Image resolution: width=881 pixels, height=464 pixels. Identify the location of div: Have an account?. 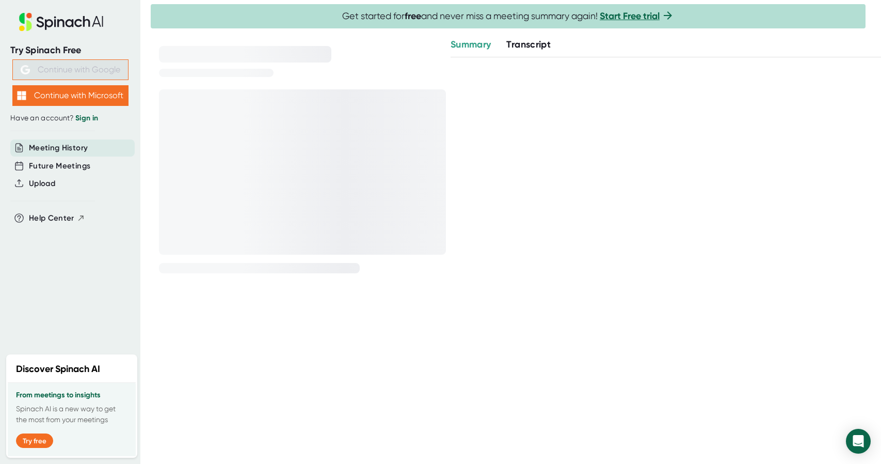
(70, 118).